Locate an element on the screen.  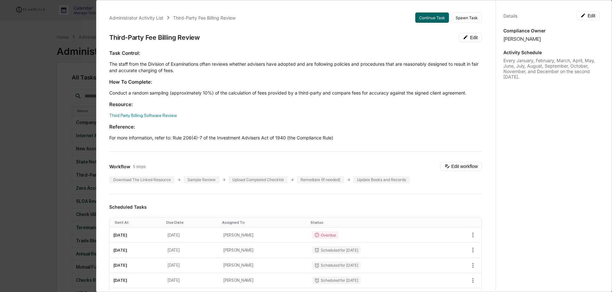
button: Spawn Task is located at coordinates (467, 18).